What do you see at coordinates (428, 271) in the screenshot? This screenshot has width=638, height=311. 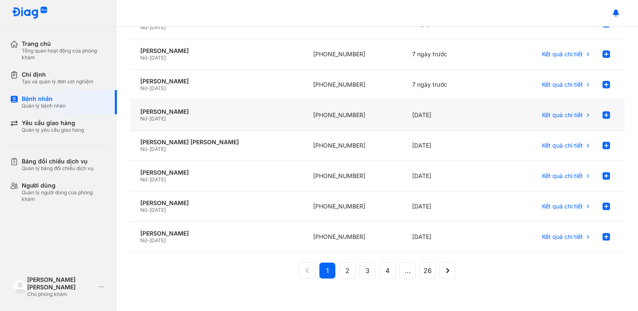 I see `button: 26` at bounding box center [428, 271].